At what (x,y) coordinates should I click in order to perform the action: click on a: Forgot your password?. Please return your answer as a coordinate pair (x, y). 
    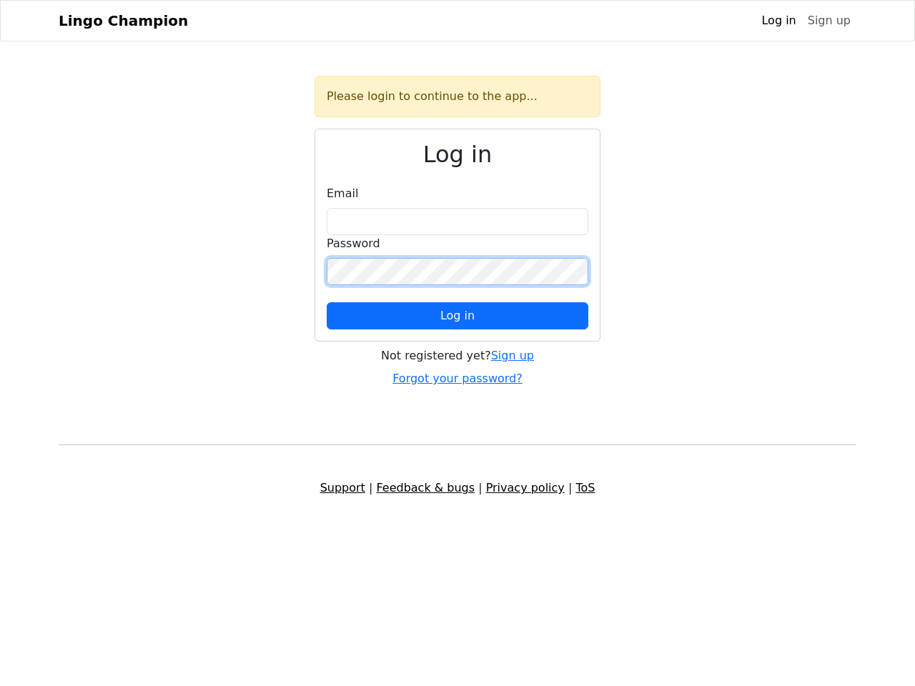
    Looking at the image, I should click on (457, 378).